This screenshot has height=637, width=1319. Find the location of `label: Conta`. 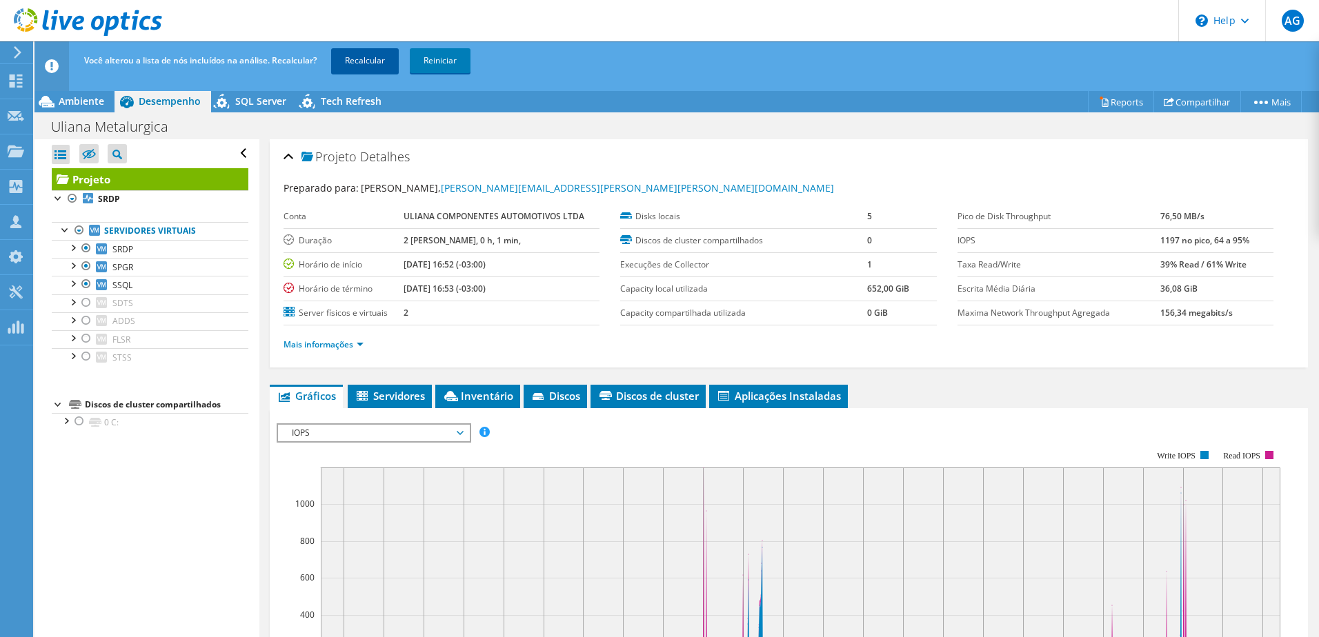

label: Conta is located at coordinates (343, 217).